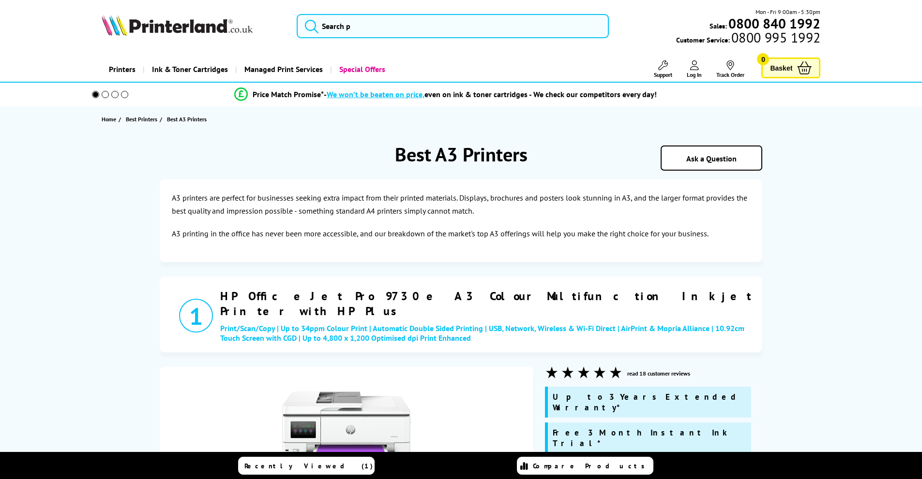 Image resolution: width=922 pixels, height=479 pixels. I want to click on span: Log In, so click(694, 75).